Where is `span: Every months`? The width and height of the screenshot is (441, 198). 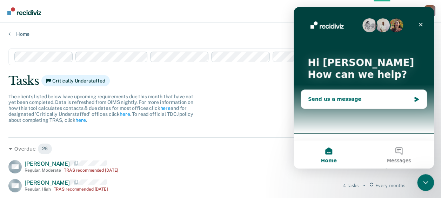 span: Every months is located at coordinates (390, 186).